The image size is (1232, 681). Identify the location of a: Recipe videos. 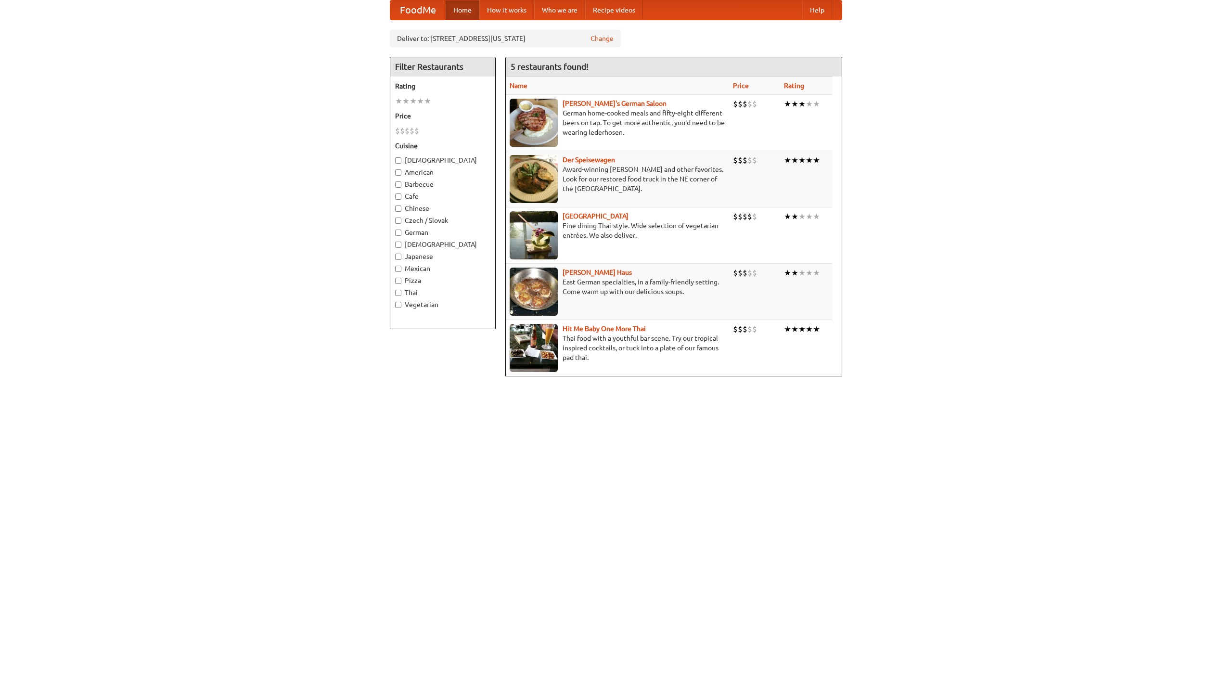
(614, 10).